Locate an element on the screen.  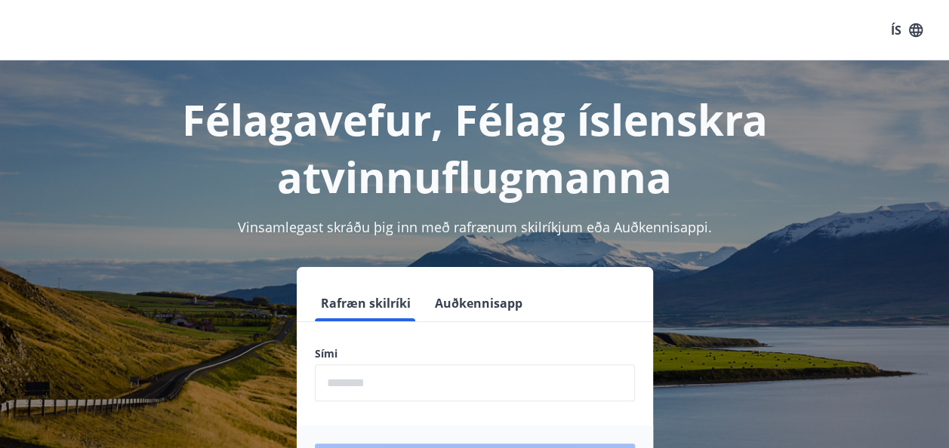
button: ÍS is located at coordinates (906, 30).